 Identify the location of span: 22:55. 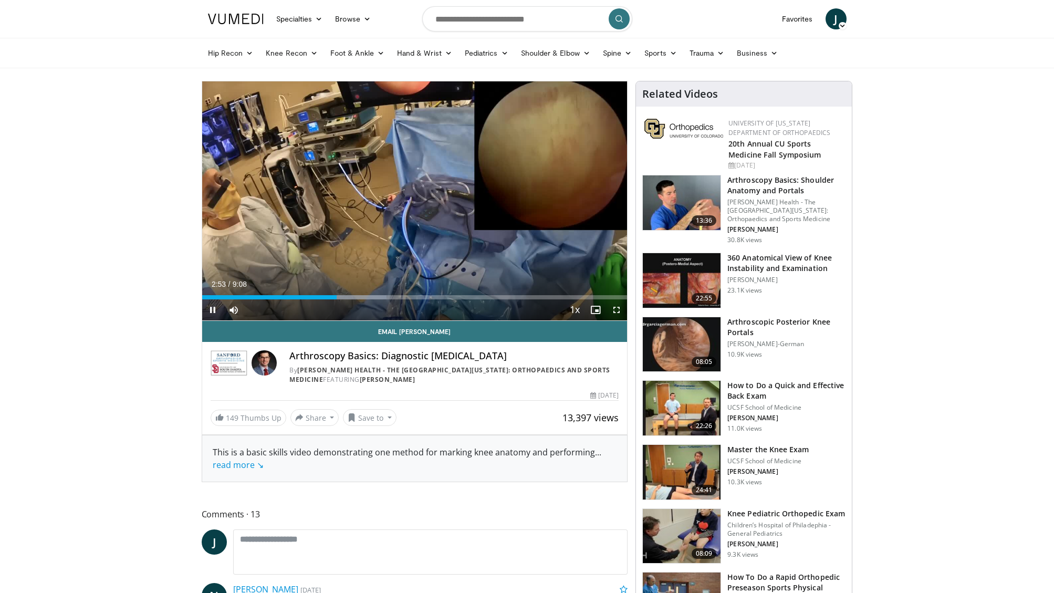
(704, 298).